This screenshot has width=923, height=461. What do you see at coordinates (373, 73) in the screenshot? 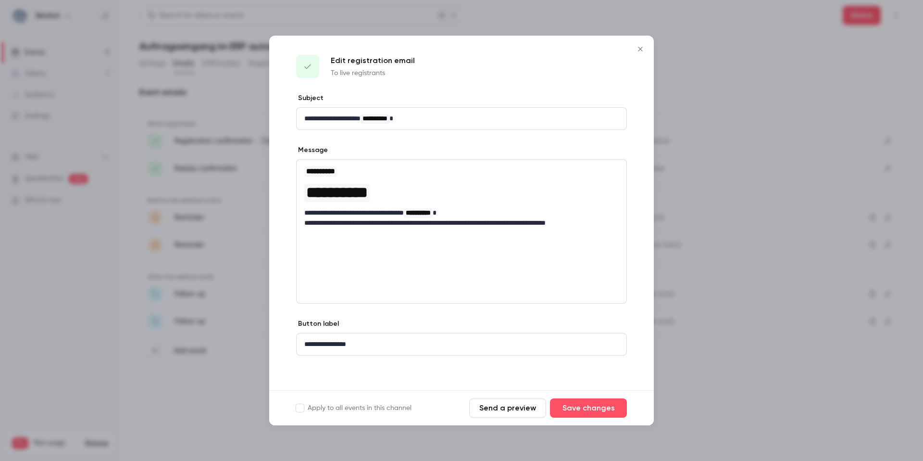
I see `p: To live registrants` at bounding box center [373, 73].